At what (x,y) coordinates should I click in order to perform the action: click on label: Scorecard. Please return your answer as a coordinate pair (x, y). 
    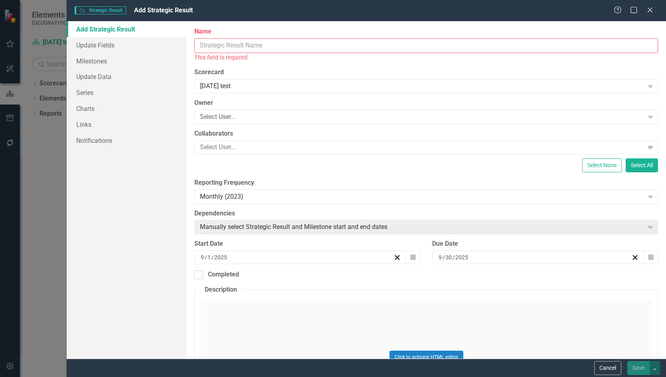
    Looking at the image, I should click on (426, 72).